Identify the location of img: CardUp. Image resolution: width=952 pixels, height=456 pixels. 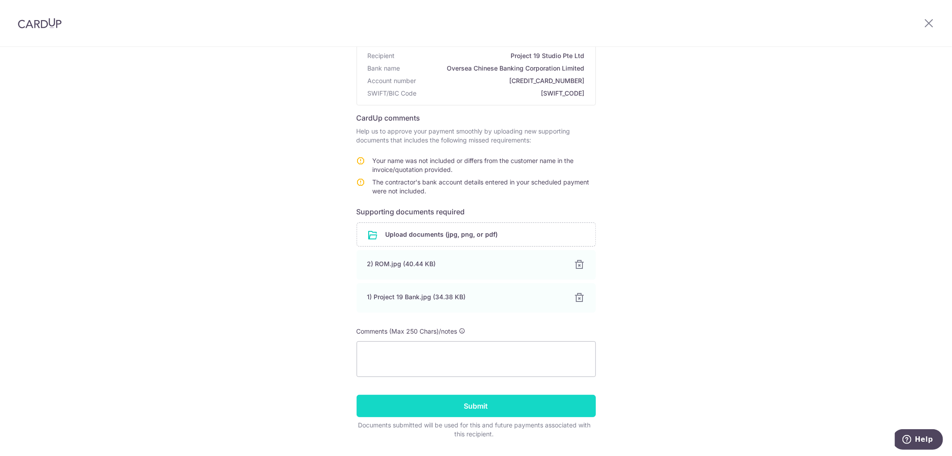
(40, 23).